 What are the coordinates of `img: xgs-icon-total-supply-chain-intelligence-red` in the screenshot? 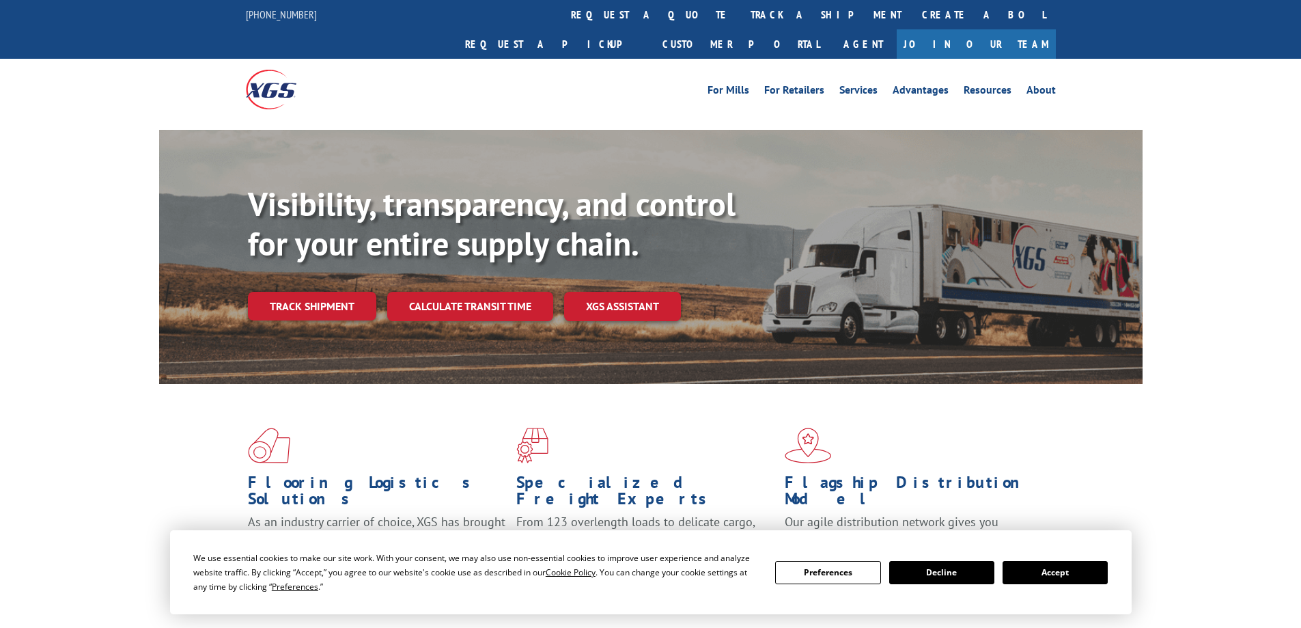 It's located at (269, 445).